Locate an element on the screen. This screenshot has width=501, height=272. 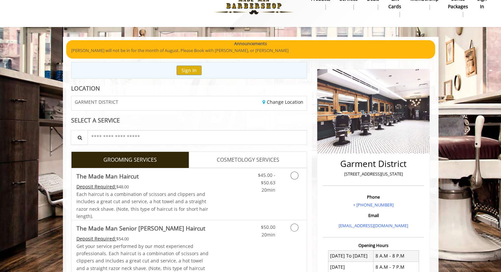
span: GROOMING SERVICES is located at coordinates (130, 160).